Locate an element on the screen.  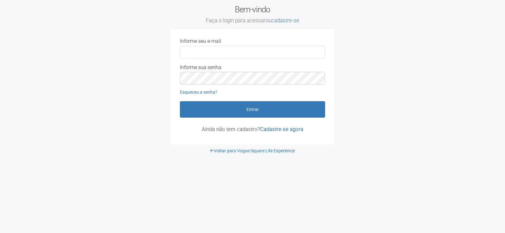
label: Informe seu e-mail is located at coordinates (200, 41).